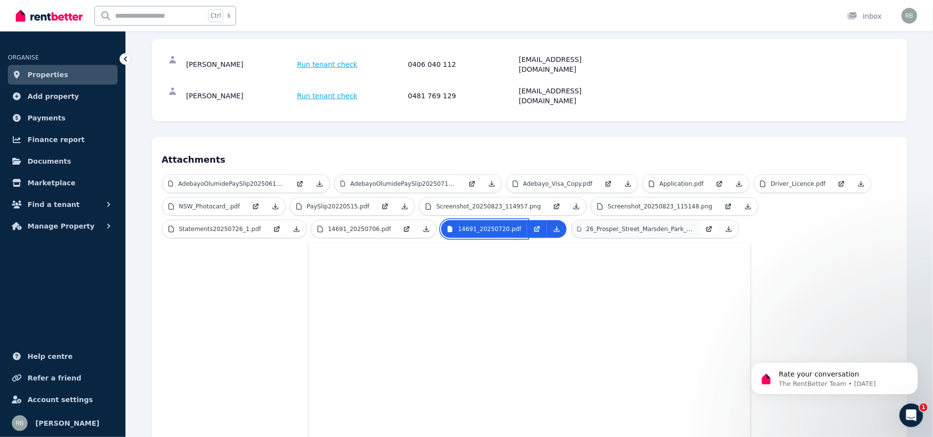  I want to click on a: Screenshot_20250823_115148.png, so click(655, 207).